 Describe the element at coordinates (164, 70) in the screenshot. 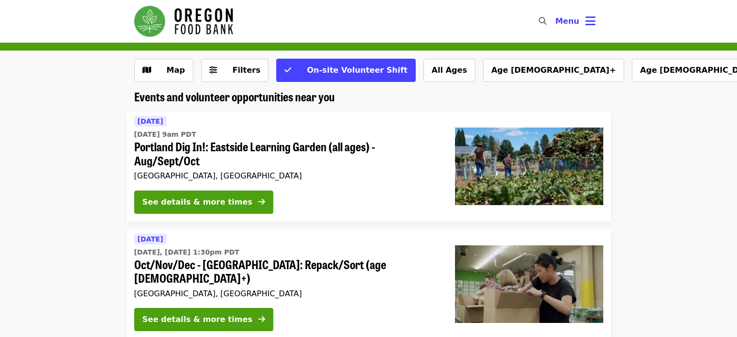

I see `button: Show map view` at that location.